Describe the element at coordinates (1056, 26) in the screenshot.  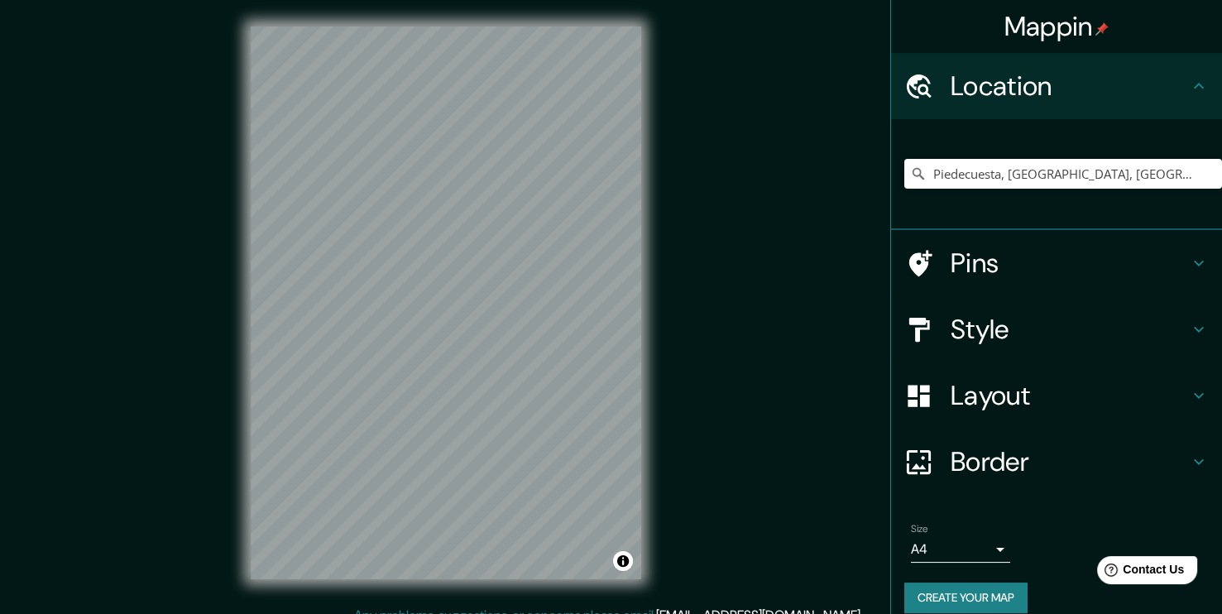
I see `h4: Mappin` at that location.